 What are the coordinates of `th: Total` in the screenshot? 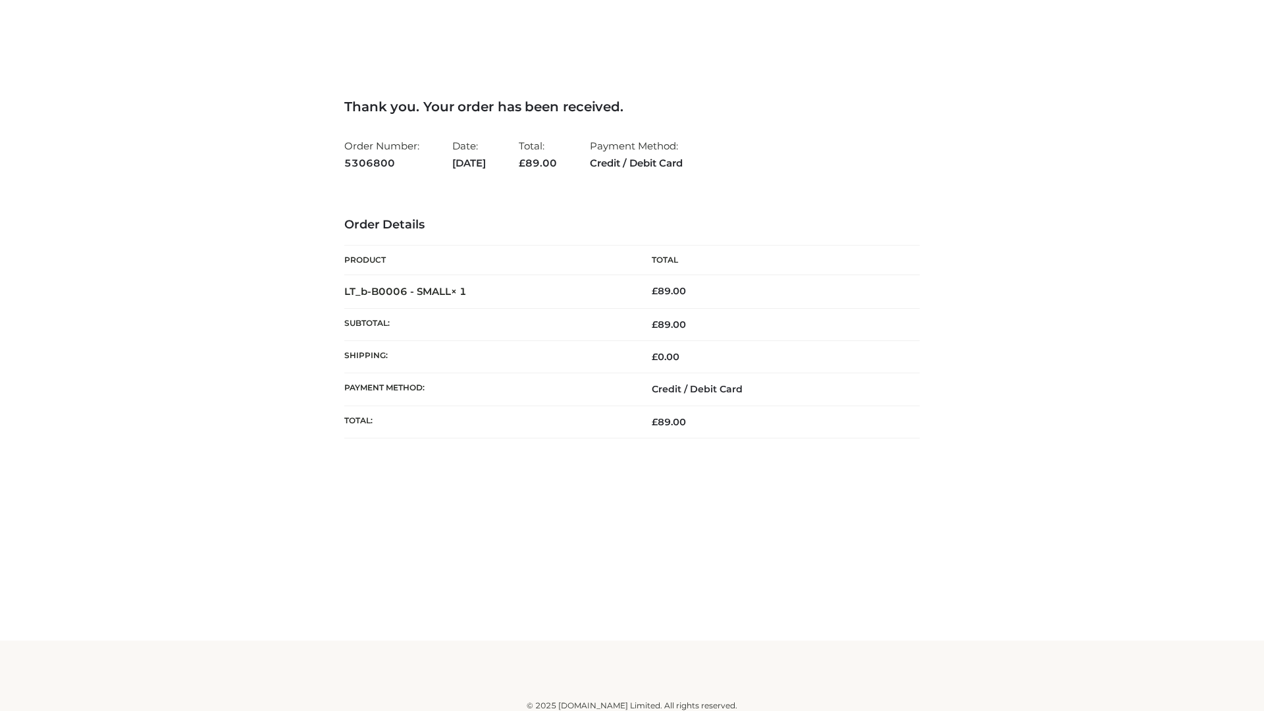 It's located at (776, 260).